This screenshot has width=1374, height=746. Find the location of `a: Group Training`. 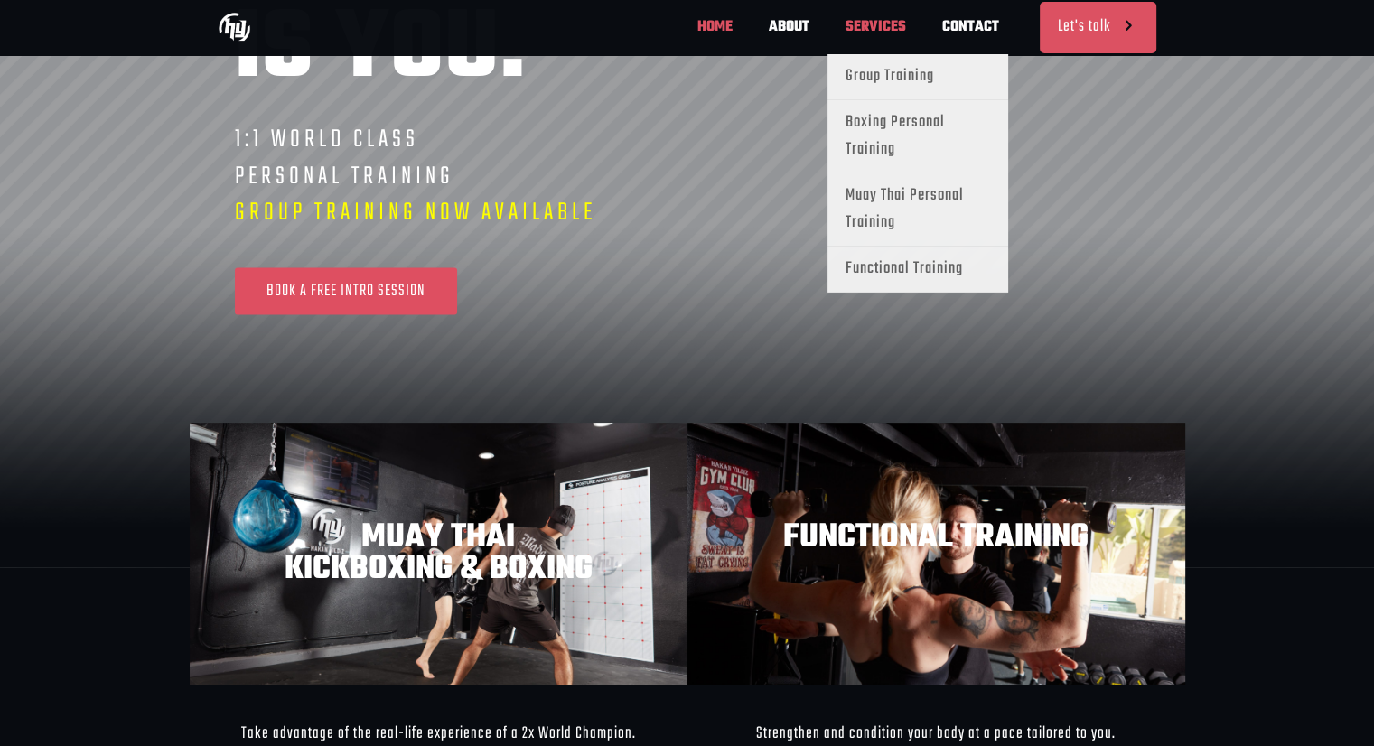

a: Group Training is located at coordinates (918, 77).